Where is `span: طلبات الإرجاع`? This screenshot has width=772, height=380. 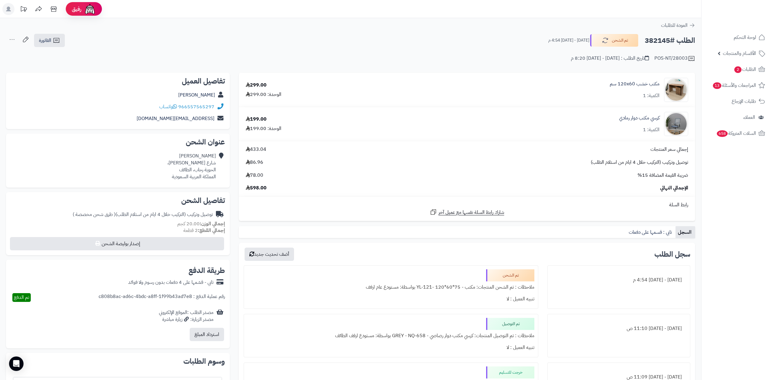
span: طلبات الإرجاع is located at coordinates (743, 101).